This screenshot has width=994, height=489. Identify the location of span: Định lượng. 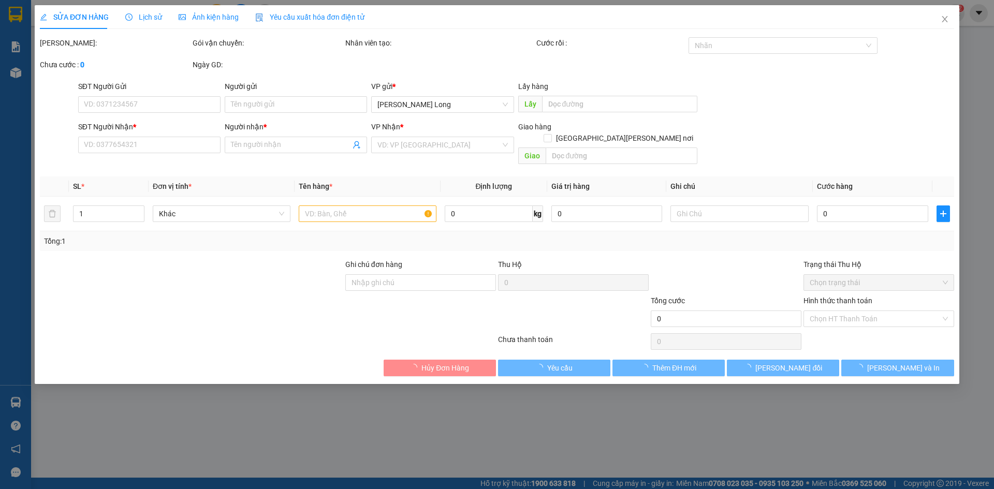
(494, 186).